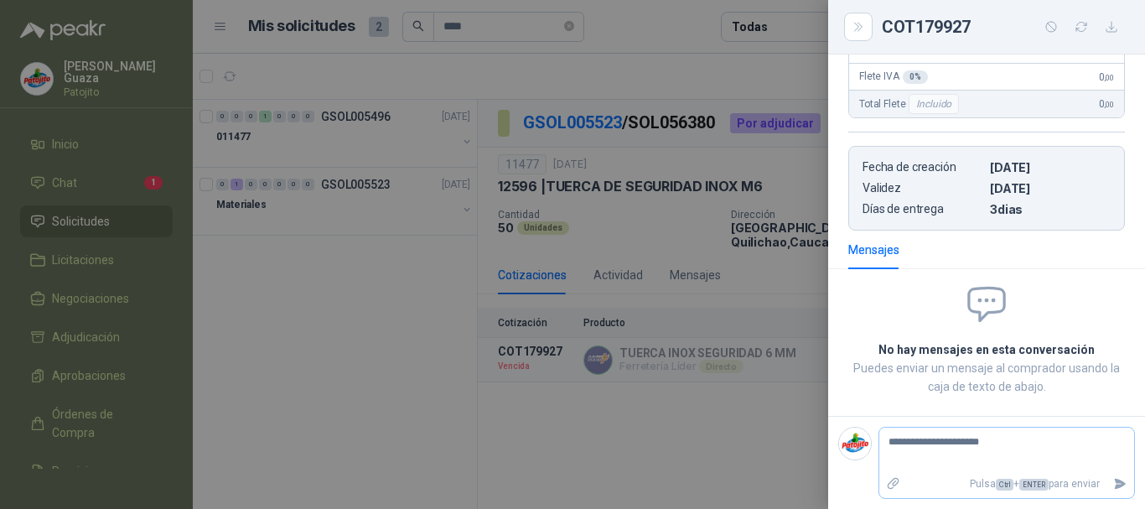  I want to click on h2: No hay mensajes en esta conversación, so click(987, 350).